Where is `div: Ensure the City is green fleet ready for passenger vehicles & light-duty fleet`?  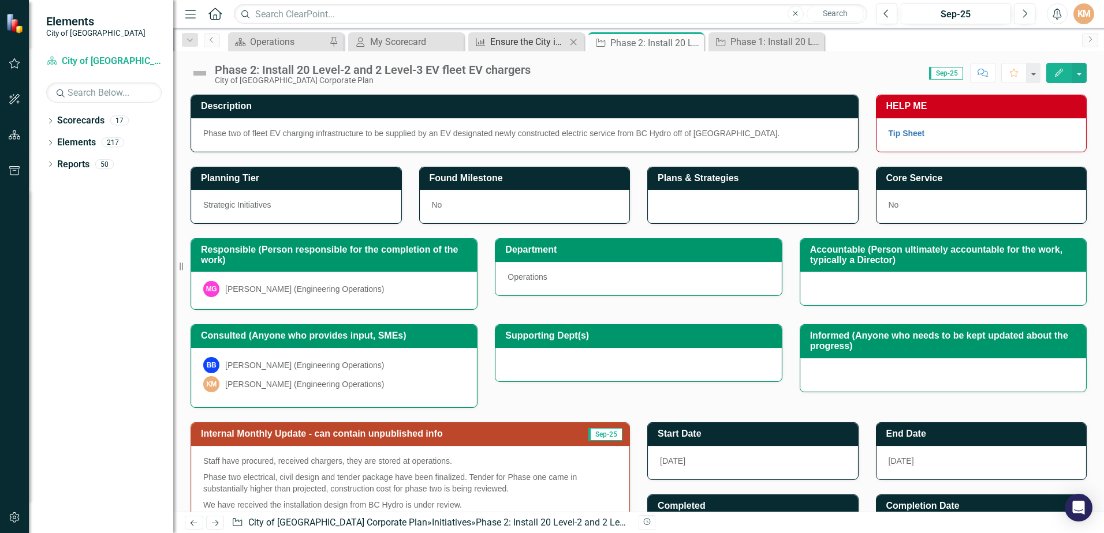
div: Ensure the City is green fleet ready for passenger vehicles & light-duty fleet is located at coordinates (528, 42).